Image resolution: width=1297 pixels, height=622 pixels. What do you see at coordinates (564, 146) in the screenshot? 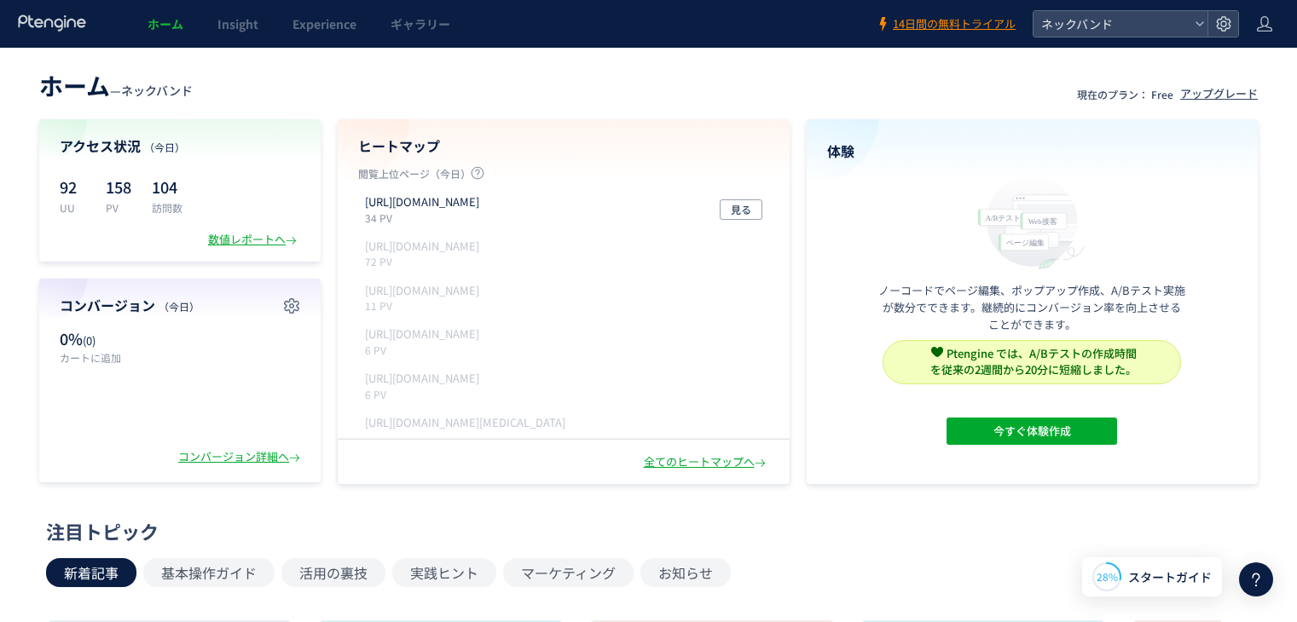
I see `h4: ヒートマップ` at bounding box center [564, 146].